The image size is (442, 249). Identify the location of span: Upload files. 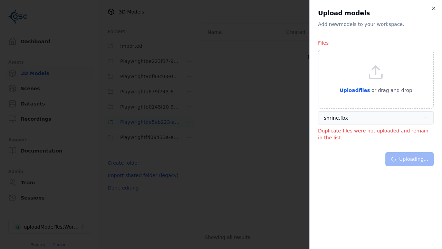
(355, 90).